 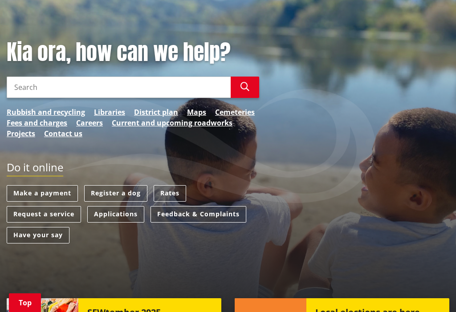 I want to click on a: Make a payment, so click(x=42, y=193).